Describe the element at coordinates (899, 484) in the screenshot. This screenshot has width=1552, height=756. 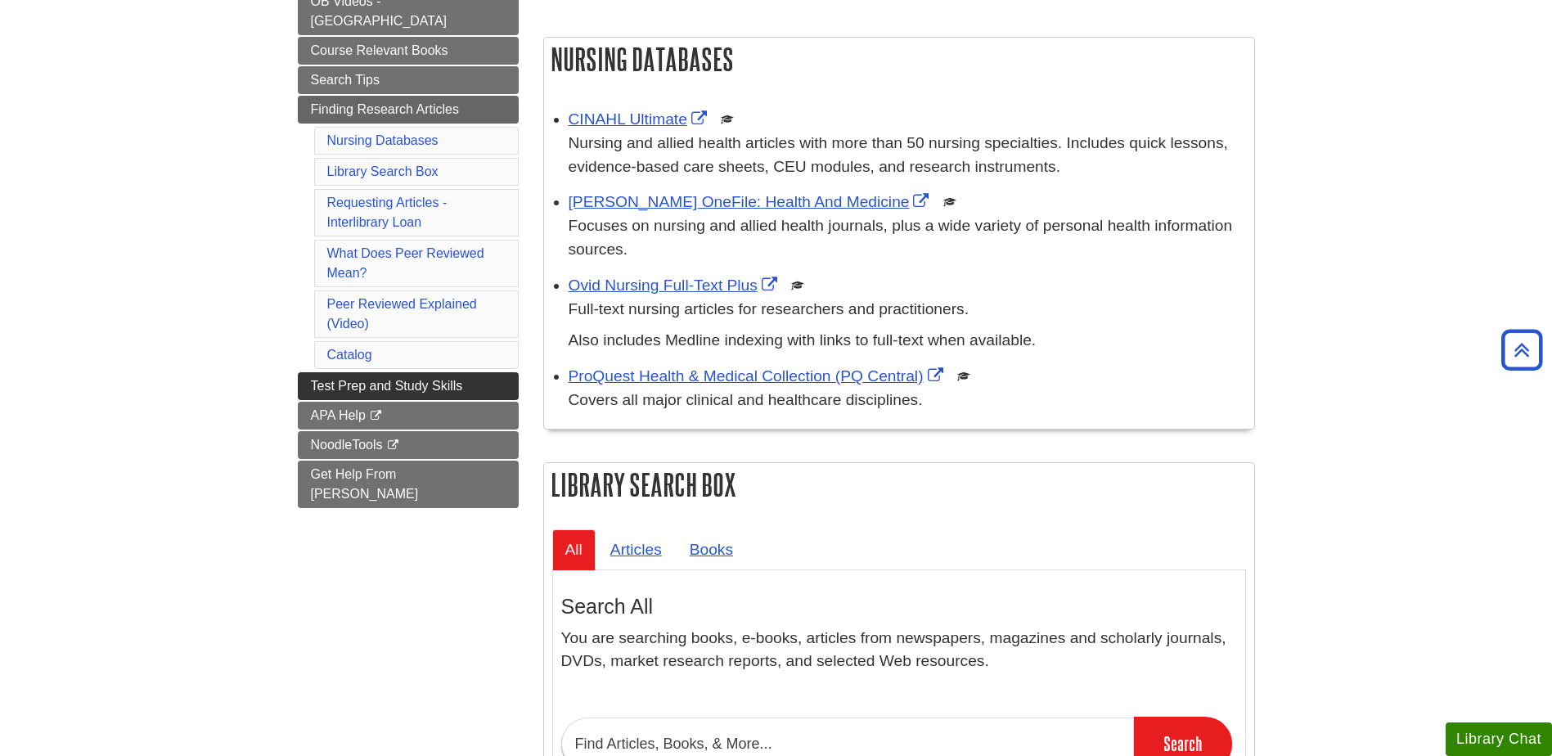
I see `h2: Library Search Box` at that location.